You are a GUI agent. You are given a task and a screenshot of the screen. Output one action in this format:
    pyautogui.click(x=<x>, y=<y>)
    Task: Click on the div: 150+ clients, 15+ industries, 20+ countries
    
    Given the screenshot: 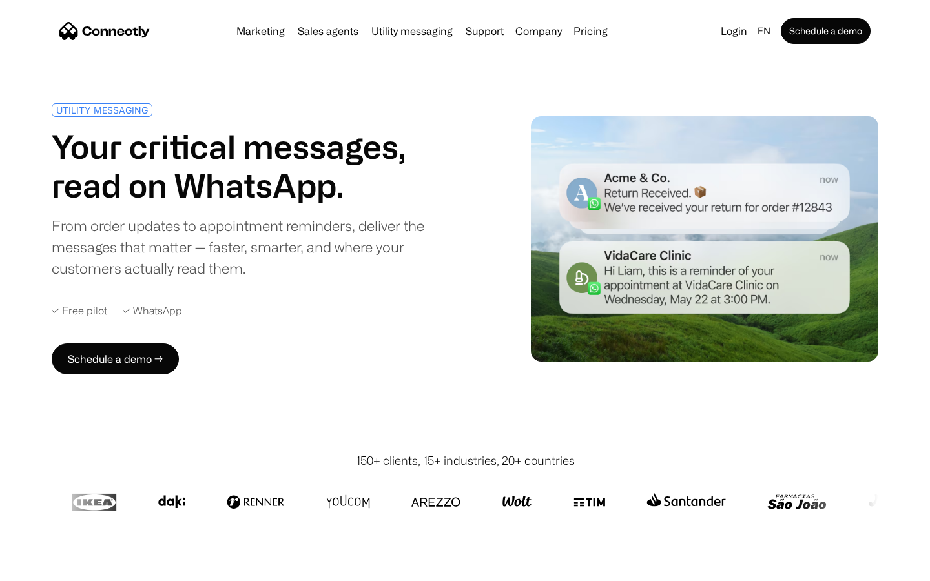 What is the action you would take?
    pyautogui.click(x=465, y=461)
    